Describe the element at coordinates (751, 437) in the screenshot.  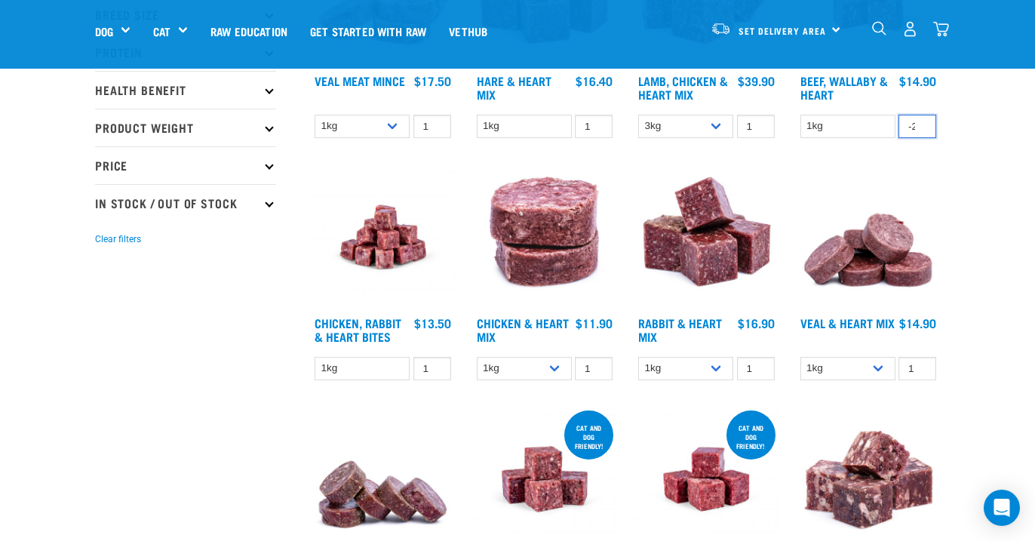
I see `div: Cat and dog friendly!` at that location.